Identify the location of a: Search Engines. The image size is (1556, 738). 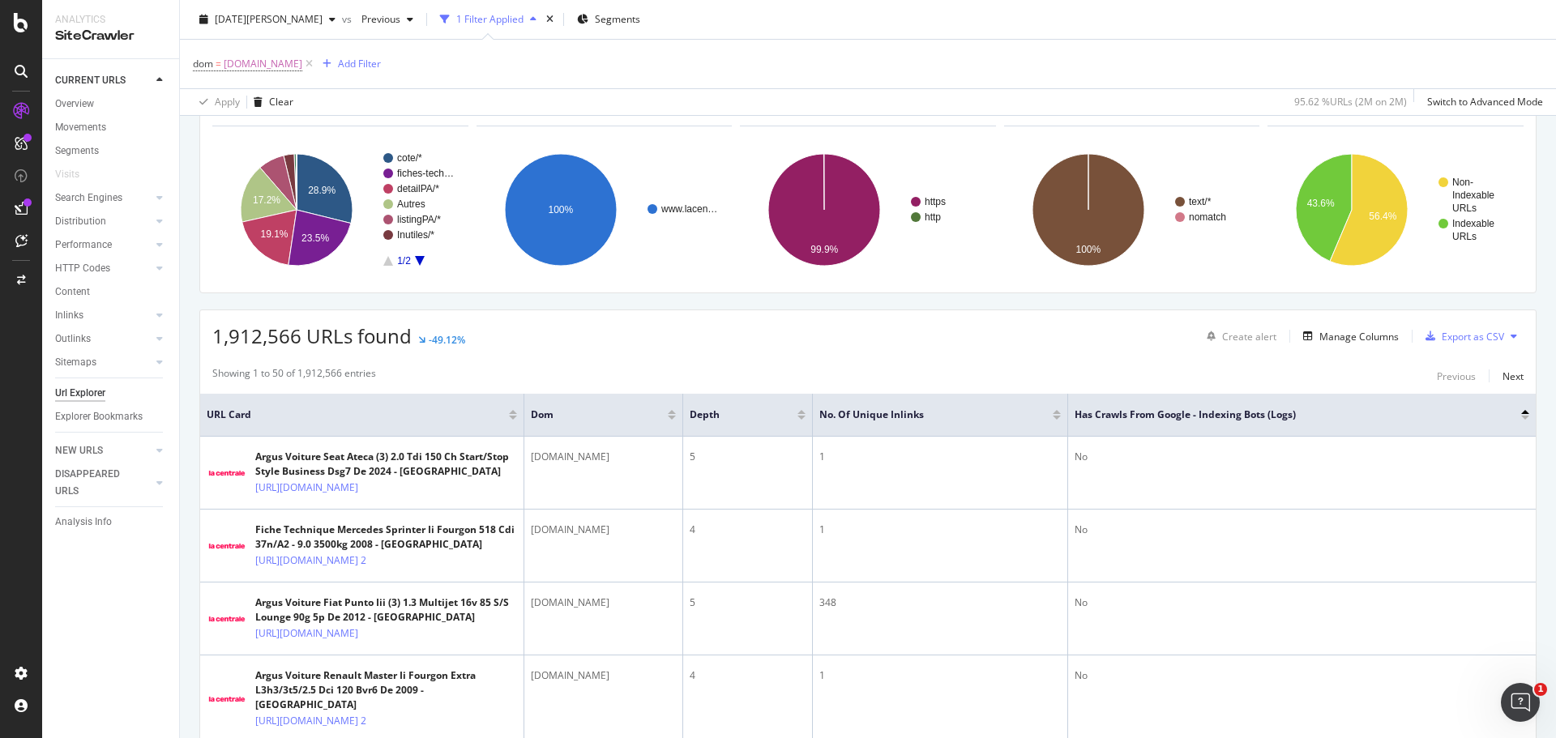
(103, 198).